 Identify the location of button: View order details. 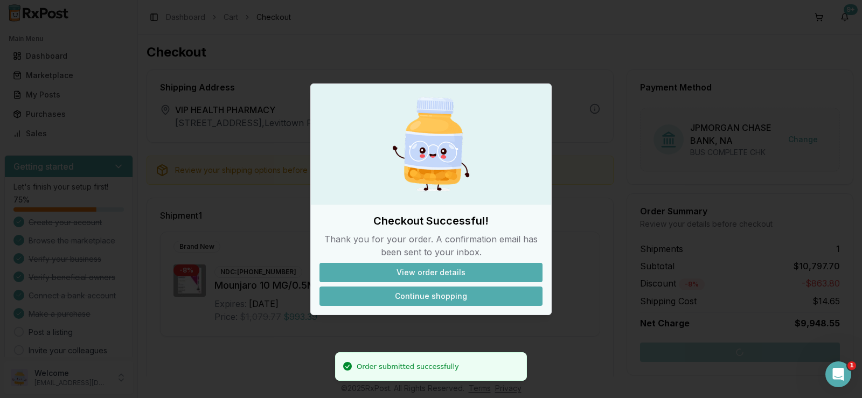
(431, 273).